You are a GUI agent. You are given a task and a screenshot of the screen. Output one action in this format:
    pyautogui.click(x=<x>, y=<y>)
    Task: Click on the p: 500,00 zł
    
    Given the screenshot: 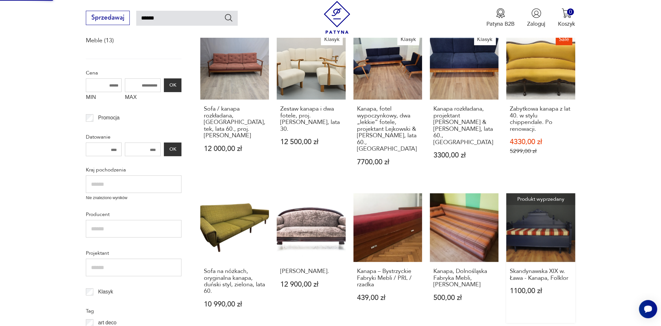 What is the action you would take?
    pyautogui.click(x=465, y=298)
    